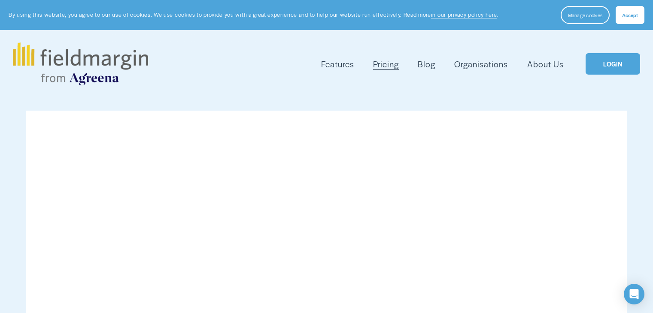  I want to click on img: fieldmargin.com, so click(80, 64).